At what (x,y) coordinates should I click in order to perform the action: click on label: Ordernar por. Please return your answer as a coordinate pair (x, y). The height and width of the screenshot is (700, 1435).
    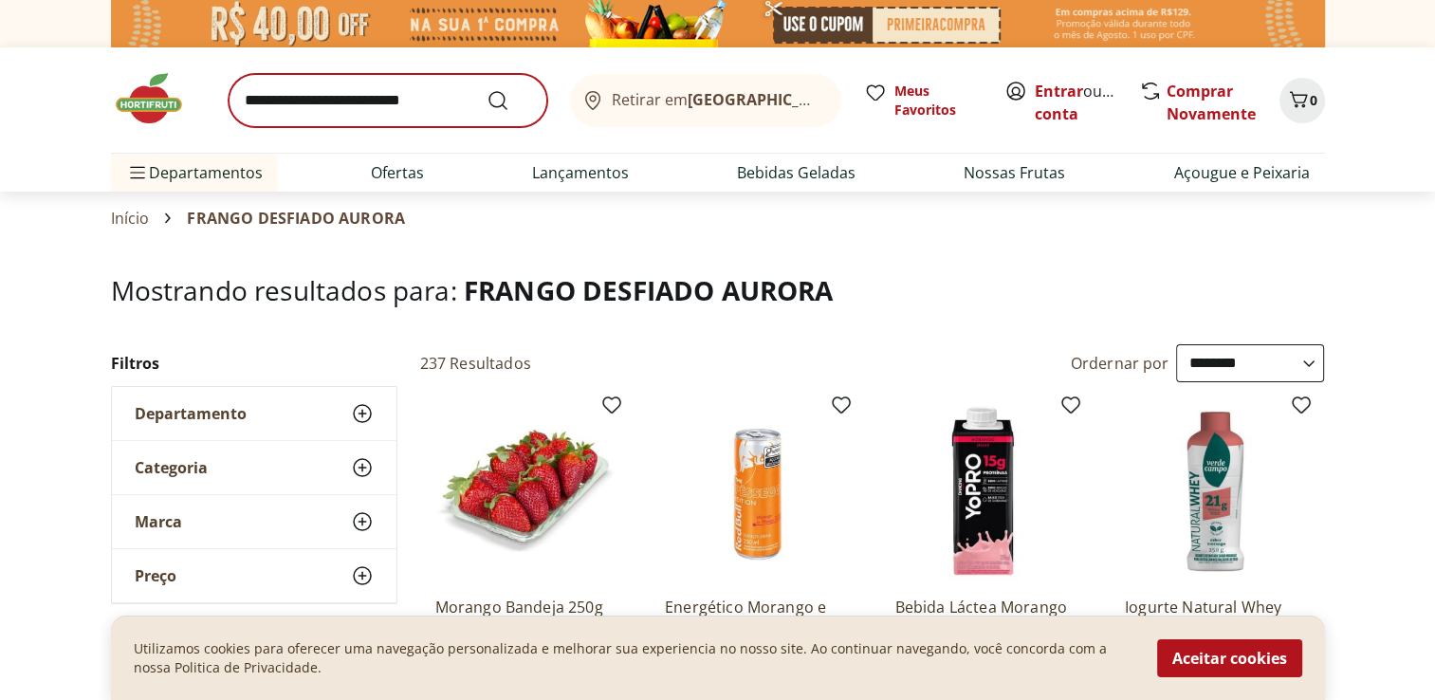
    Looking at the image, I should click on (1120, 363).